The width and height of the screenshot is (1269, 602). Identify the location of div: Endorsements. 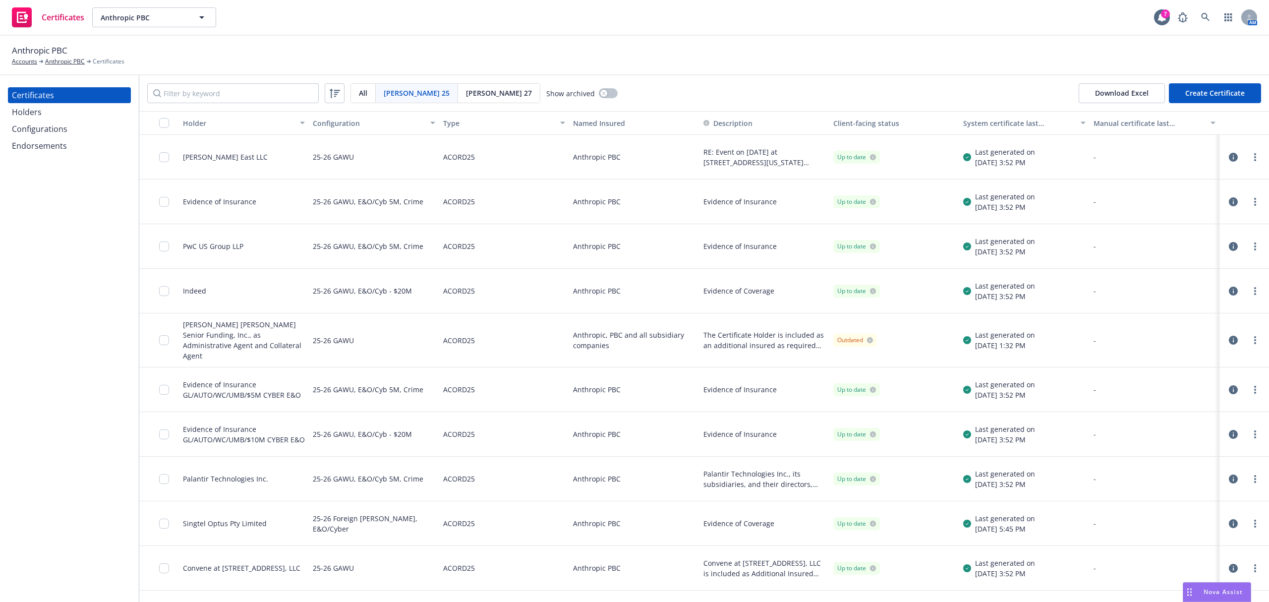
(39, 146).